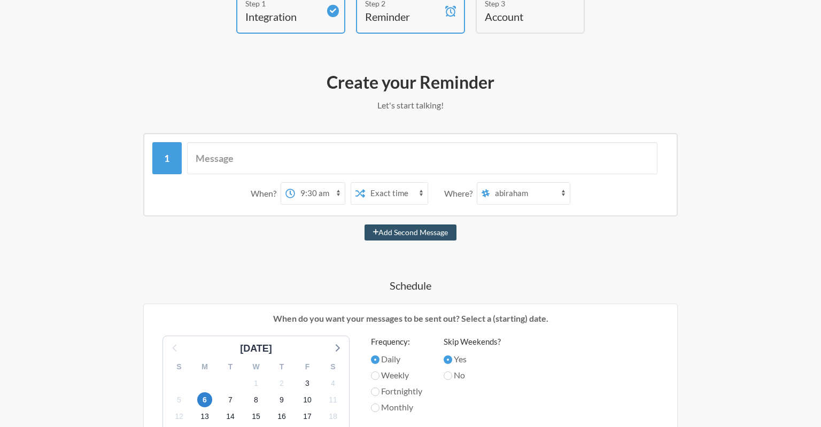 Image resolution: width=821 pixels, height=427 pixels. What do you see at coordinates (375, 376) in the screenshot?
I see `input: Weekly` at bounding box center [375, 376].